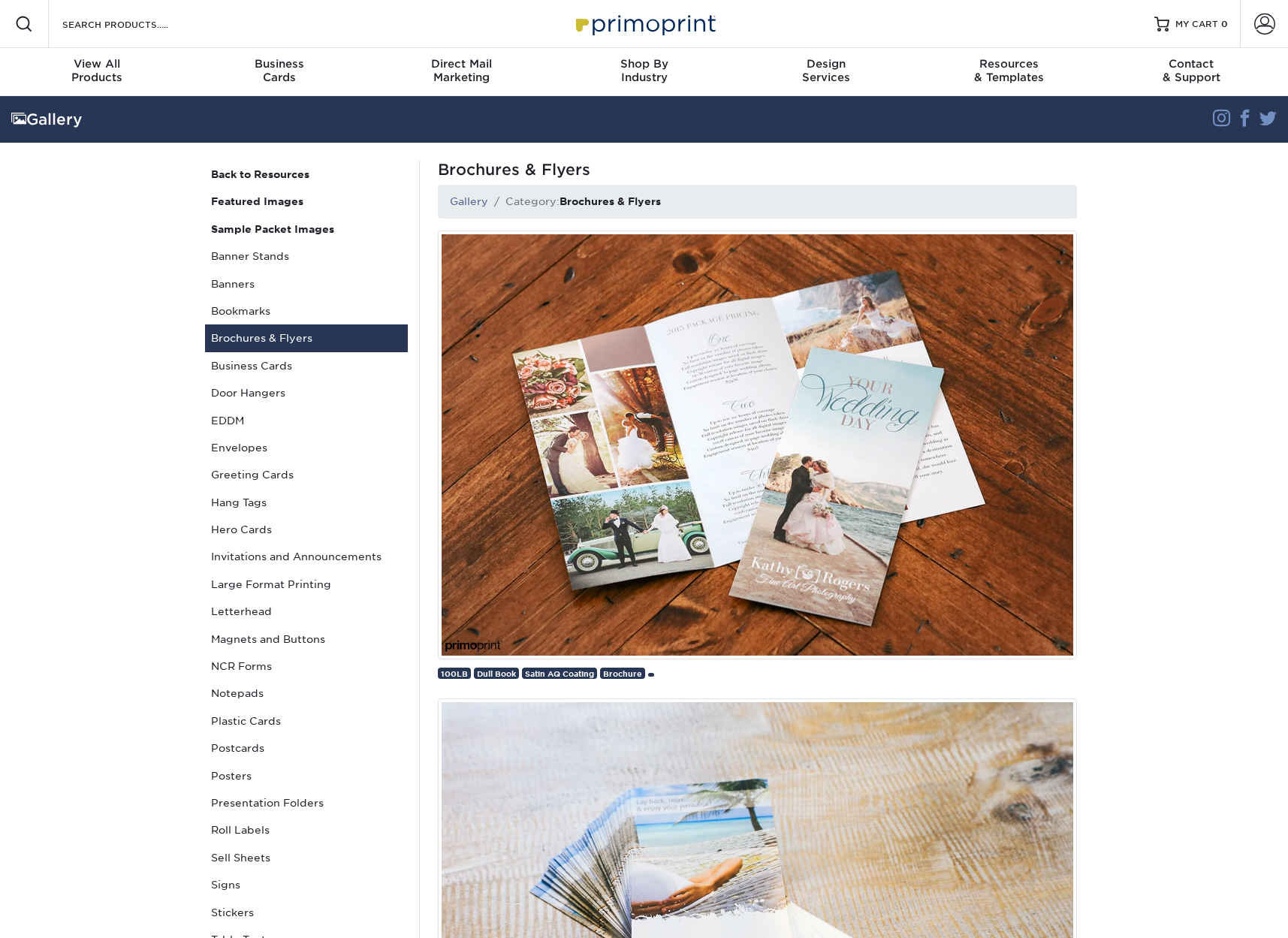  What do you see at coordinates (461, 64) in the screenshot?
I see `span: Direct Mail` at bounding box center [461, 64].